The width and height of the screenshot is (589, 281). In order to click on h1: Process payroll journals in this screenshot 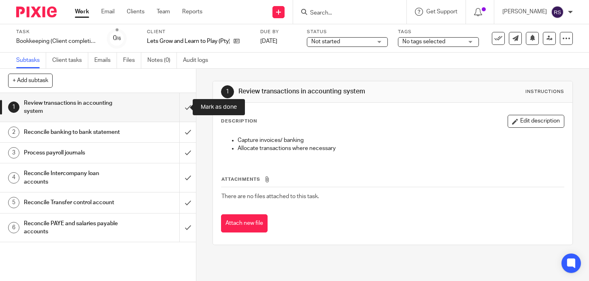, I will do `click(73, 153)`.